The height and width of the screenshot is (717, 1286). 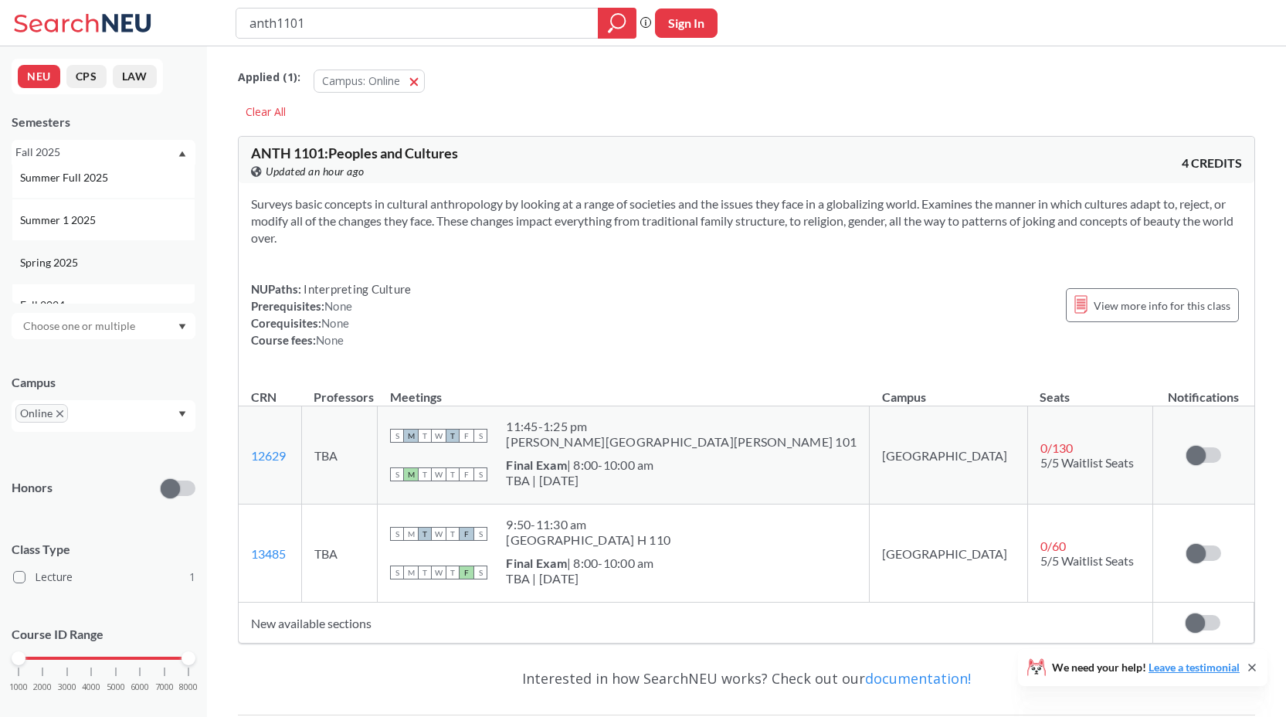 What do you see at coordinates (268, 455) in the screenshot?
I see `a: 12629` at bounding box center [268, 455].